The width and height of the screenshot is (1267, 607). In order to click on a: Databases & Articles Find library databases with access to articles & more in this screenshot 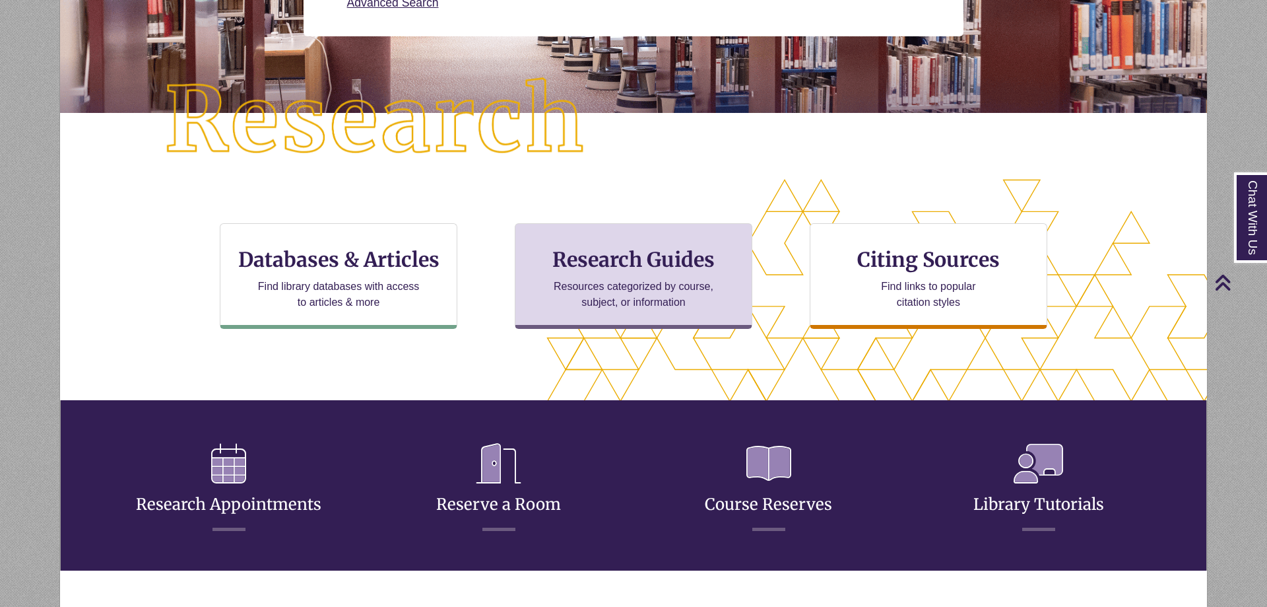, I will do `click(339, 276)`.